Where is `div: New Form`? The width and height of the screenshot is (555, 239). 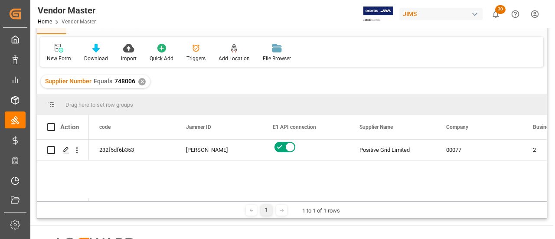 div: New Form is located at coordinates (59, 59).